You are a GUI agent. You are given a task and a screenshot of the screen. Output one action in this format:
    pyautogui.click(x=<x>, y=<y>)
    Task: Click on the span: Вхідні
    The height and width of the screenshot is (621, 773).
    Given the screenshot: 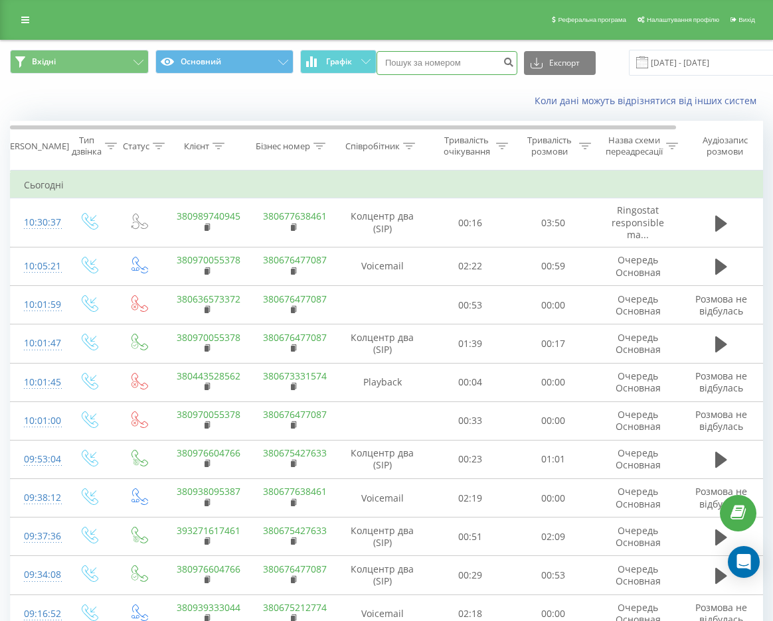 What is the action you would take?
    pyautogui.click(x=44, y=62)
    